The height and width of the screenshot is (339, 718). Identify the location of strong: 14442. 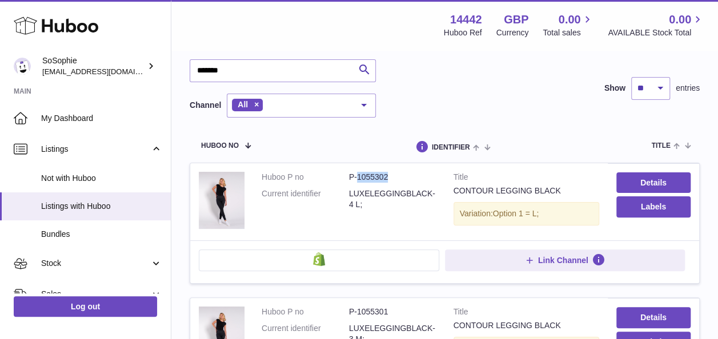
(466, 19).